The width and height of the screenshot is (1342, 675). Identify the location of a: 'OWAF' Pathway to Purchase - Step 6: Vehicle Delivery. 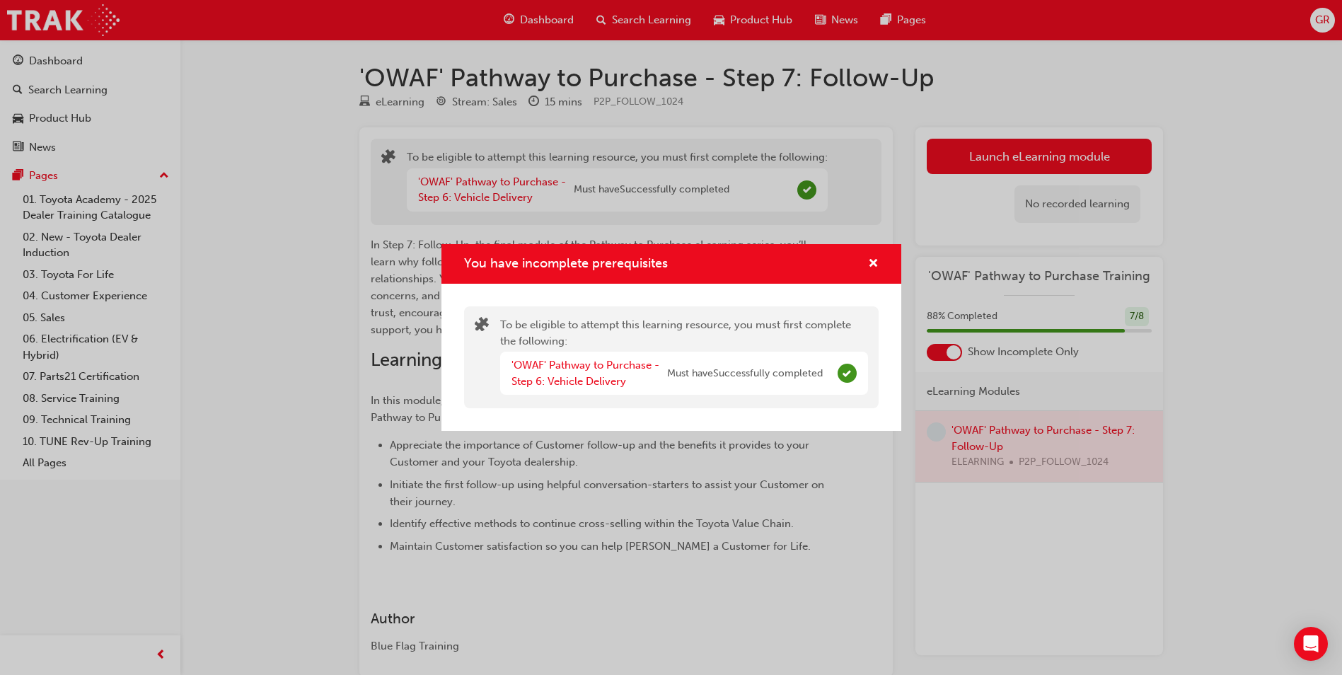
(585, 373).